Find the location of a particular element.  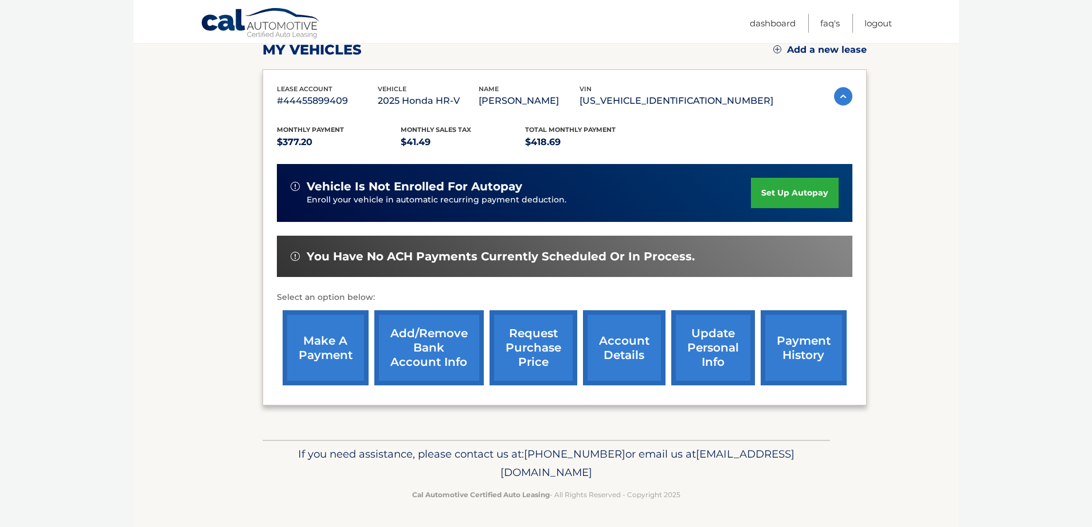

a: FAQ's is located at coordinates (830, 23).